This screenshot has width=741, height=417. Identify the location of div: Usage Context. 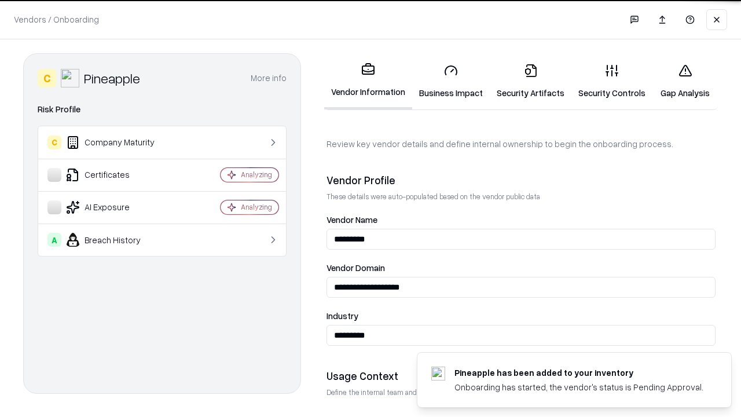
(521, 376).